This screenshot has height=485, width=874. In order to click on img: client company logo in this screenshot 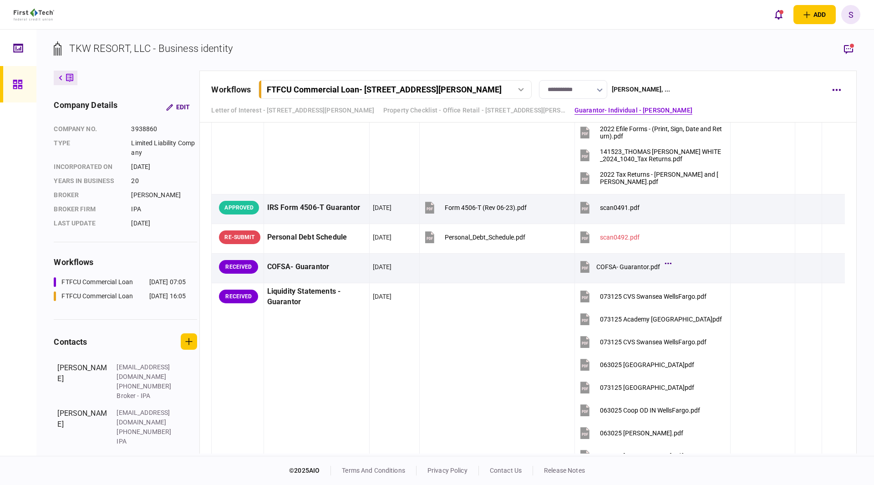, I will do `click(34, 15)`.